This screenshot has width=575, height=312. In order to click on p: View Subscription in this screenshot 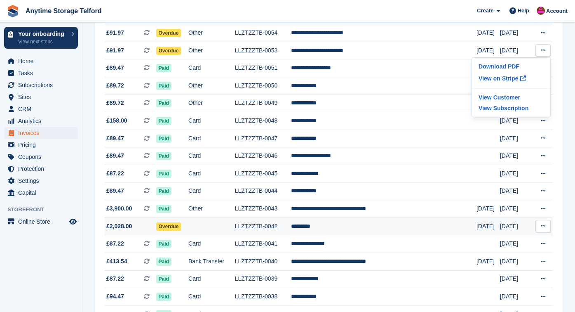, I will do `click(511, 108)`.